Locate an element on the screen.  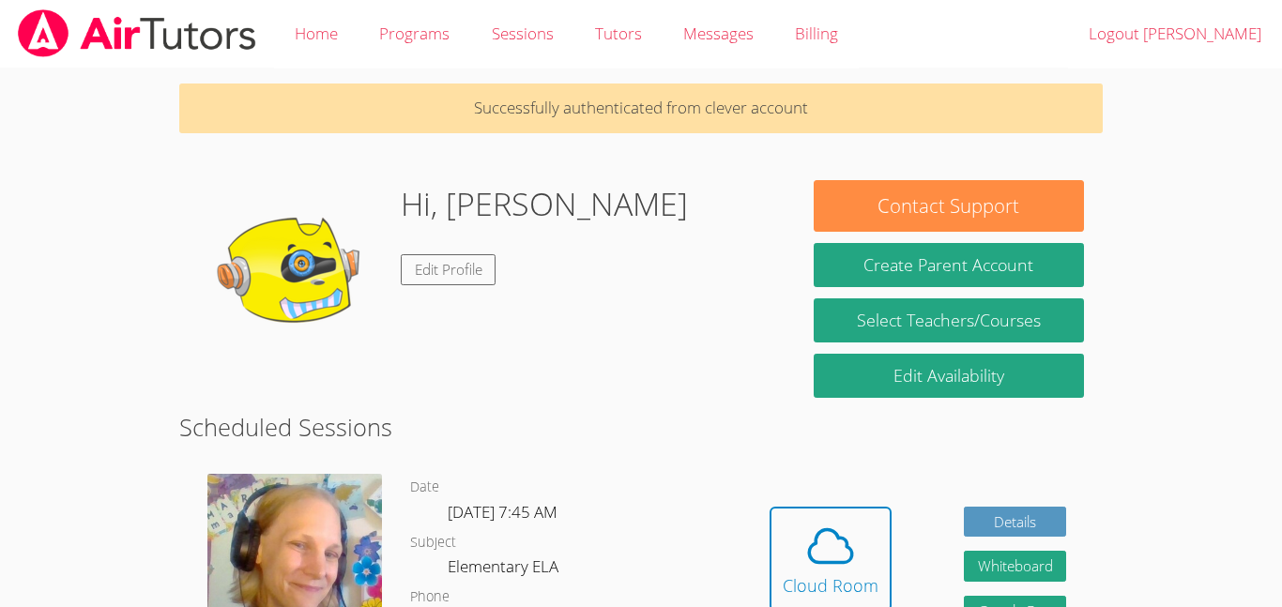
img: airtutors_banner-c4298cdbf04f3fff15de1276eac7730deb9818008684d7c2e4769d2f7ddbe033.png is located at coordinates (137, 33).